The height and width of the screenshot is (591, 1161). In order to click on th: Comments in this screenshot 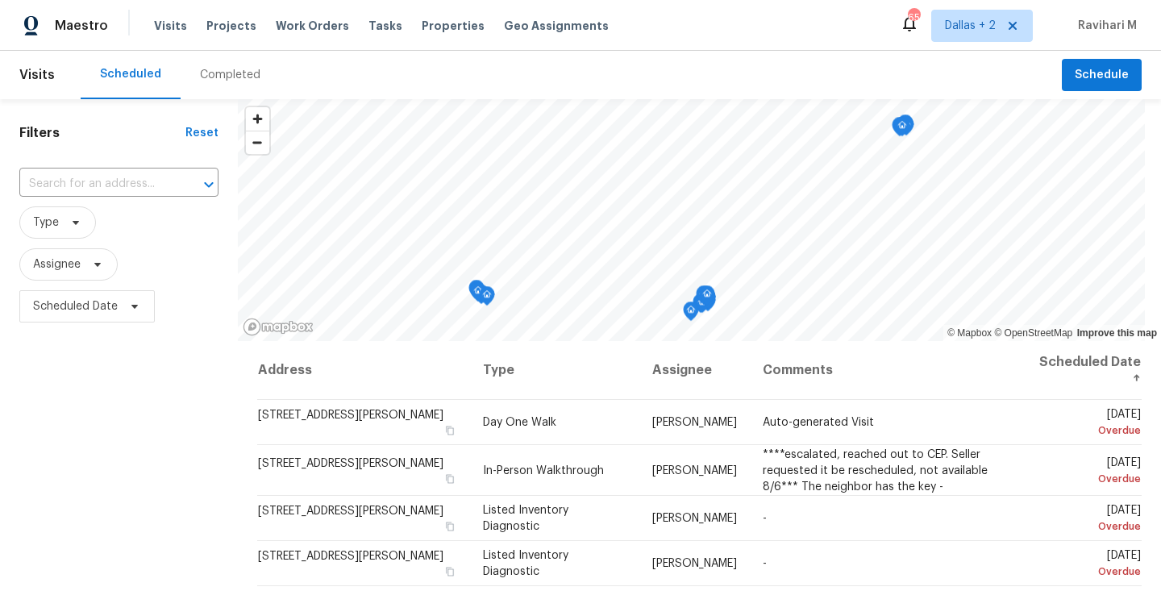, I will do `click(882, 370)`.